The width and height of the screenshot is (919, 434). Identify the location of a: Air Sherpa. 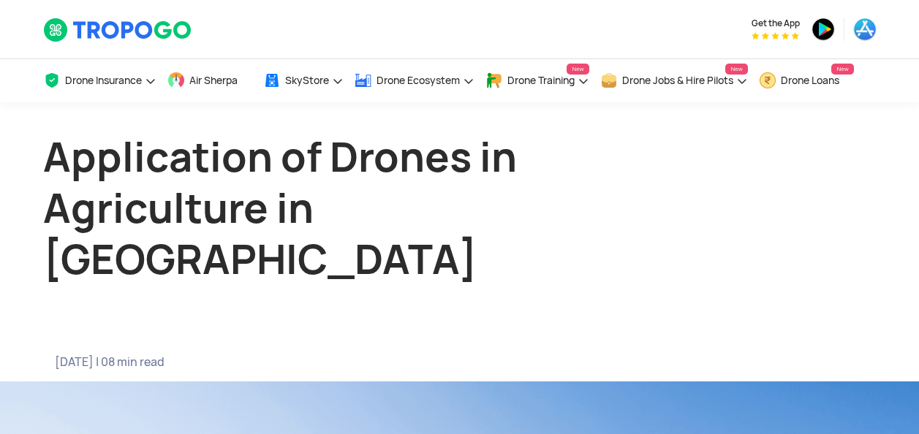
(210, 80).